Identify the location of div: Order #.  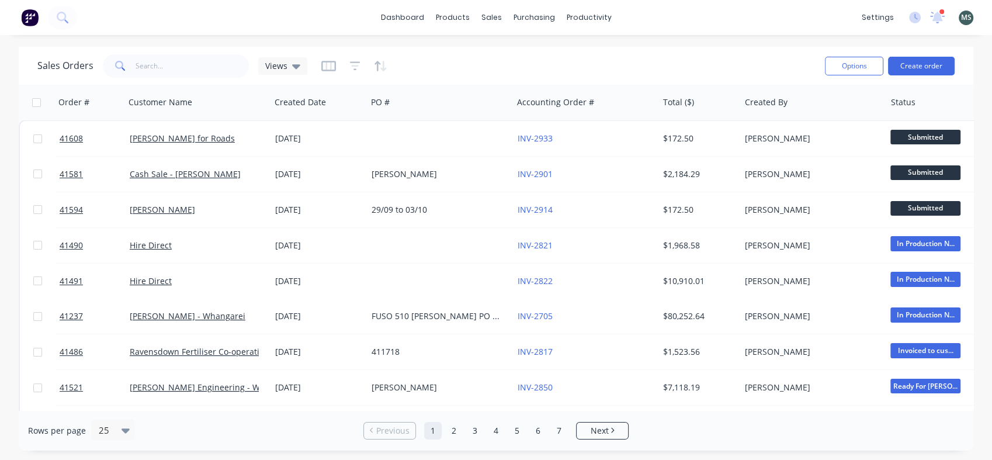
(74, 102).